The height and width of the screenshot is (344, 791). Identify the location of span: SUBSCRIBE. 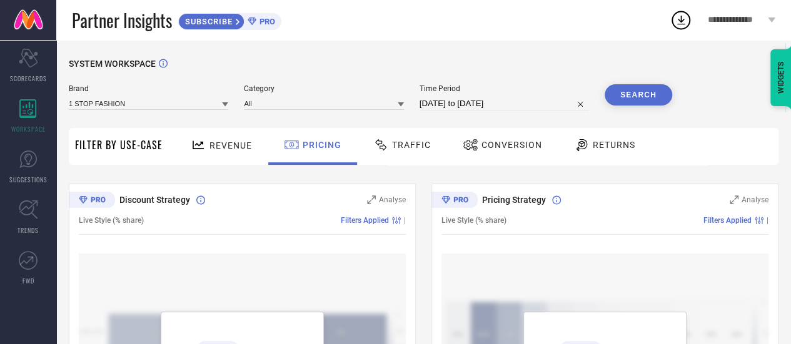
(207, 21).